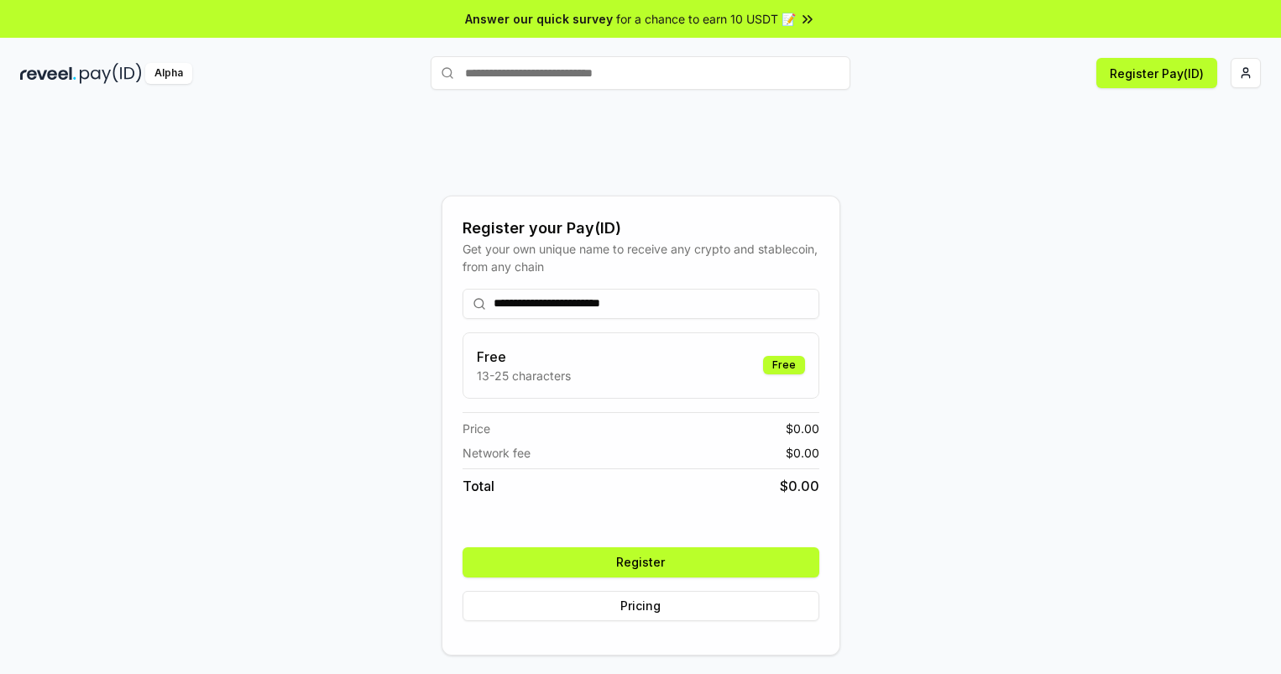 The height and width of the screenshot is (674, 1281). What do you see at coordinates (640, 562) in the screenshot?
I see `button: Register` at bounding box center [640, 562].